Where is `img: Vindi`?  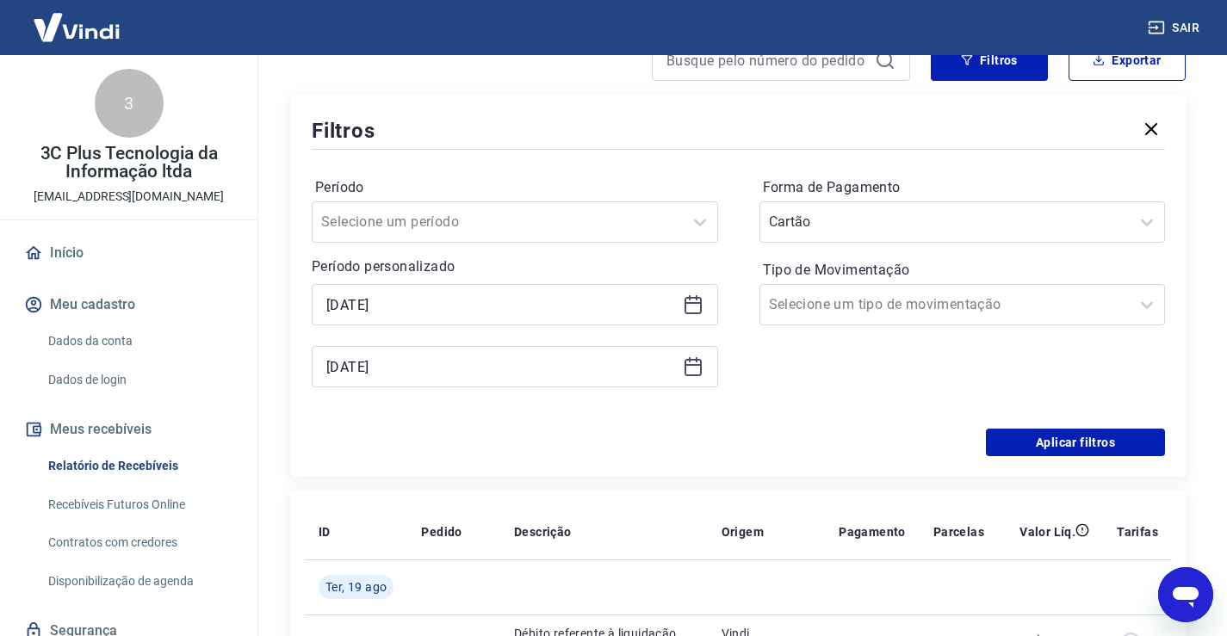 img: Vindi is located at coordinates (77, 27).